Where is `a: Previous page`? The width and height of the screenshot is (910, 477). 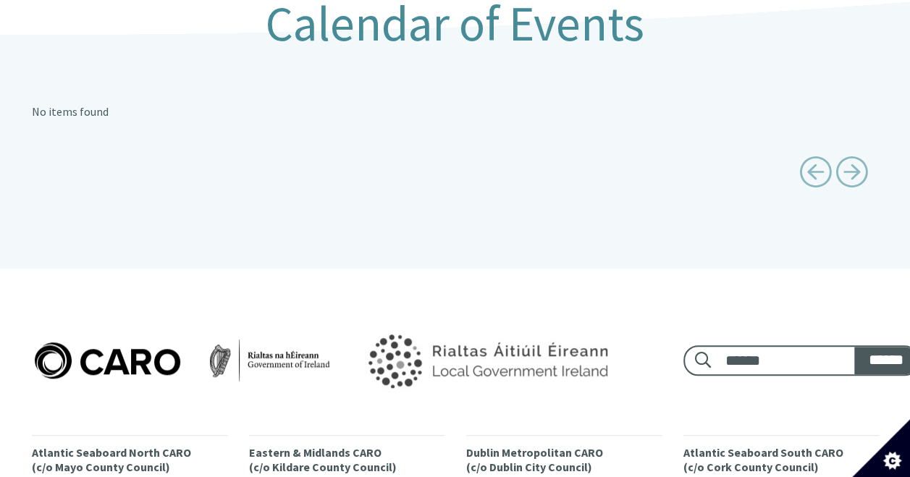
a: Previous page is located at coordinates (815, 174).